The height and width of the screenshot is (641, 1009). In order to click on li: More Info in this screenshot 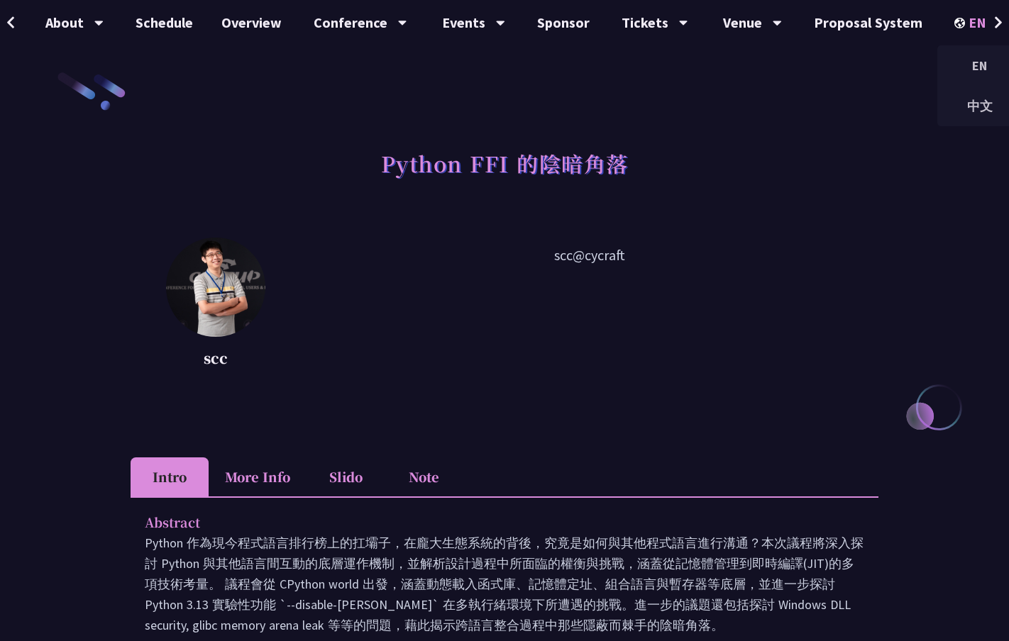, I will do `click(257, 477)`.